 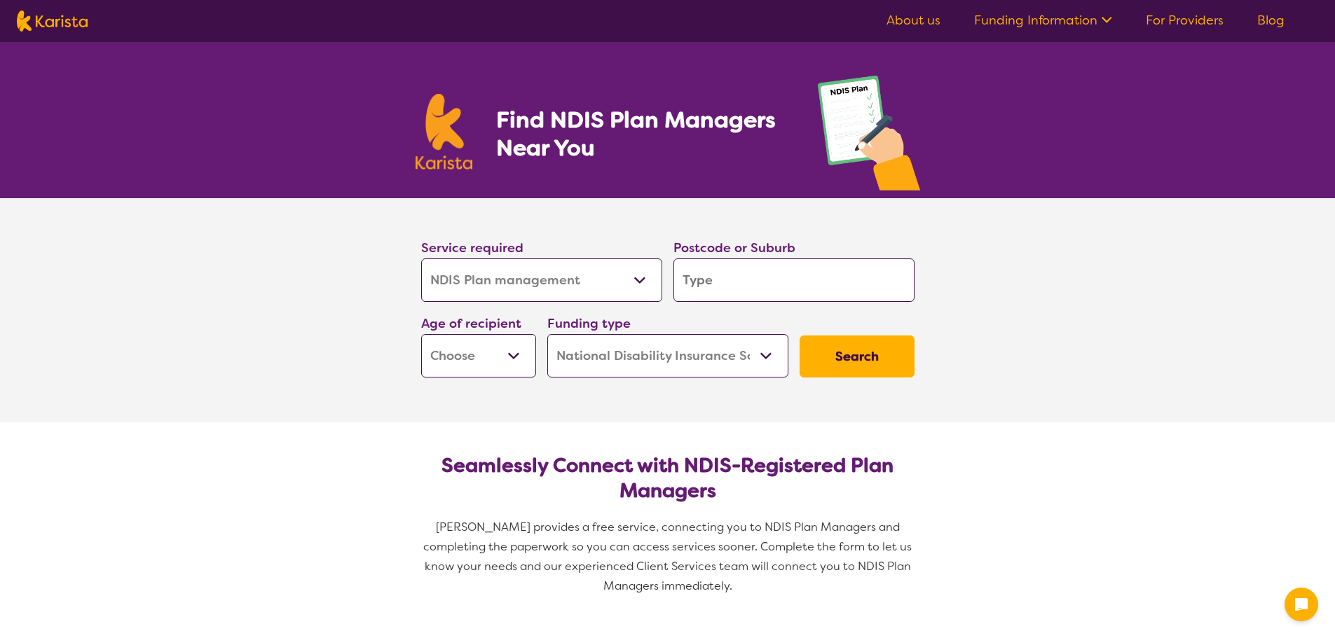 I want to click on button: Search, so click(x=857, y=357).